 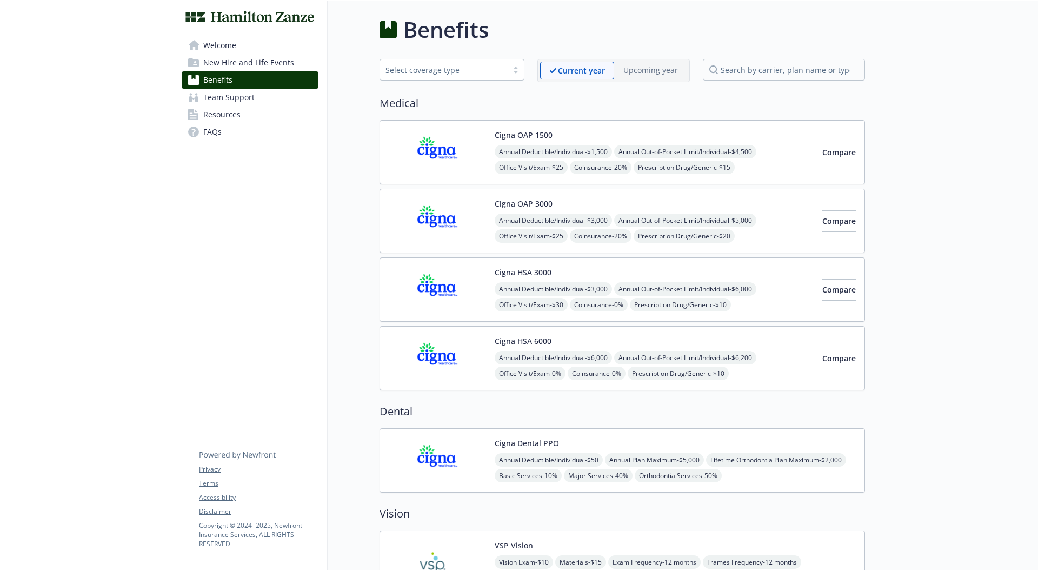 I want to click on a: Team Support, so click(x=250, y=97).